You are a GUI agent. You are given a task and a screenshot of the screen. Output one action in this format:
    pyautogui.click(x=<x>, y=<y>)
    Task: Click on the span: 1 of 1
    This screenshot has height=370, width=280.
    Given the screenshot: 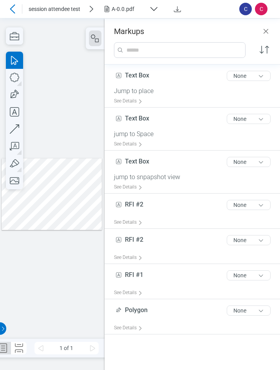 What is the action you would take?
    pyautogui.click(x=67, y=348)
    